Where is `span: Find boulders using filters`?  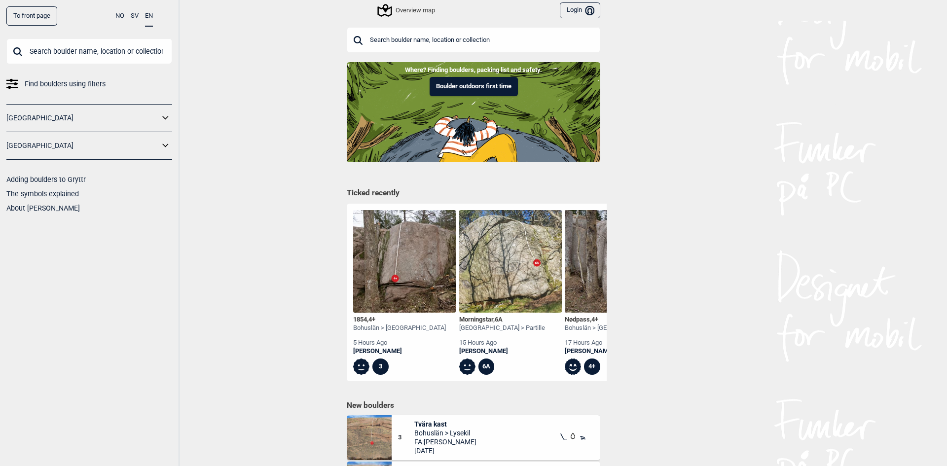 span: Find boulders using filters is located at coordinates (65, 84).